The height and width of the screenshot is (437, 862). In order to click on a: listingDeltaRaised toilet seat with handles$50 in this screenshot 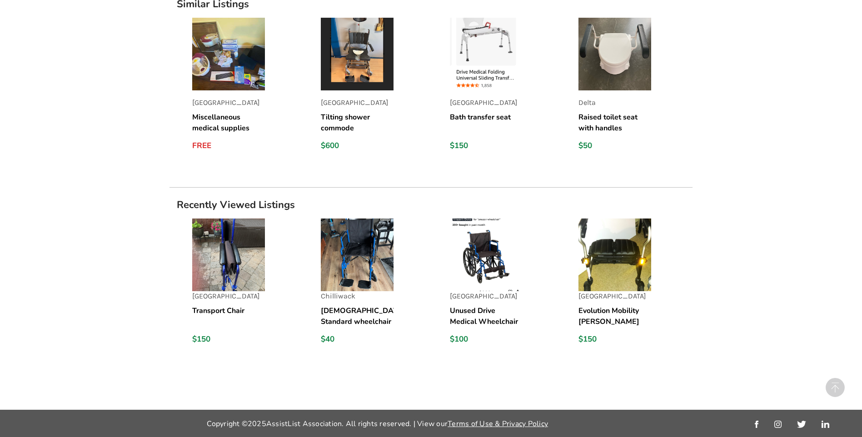, I will do `click(635, 88)`.